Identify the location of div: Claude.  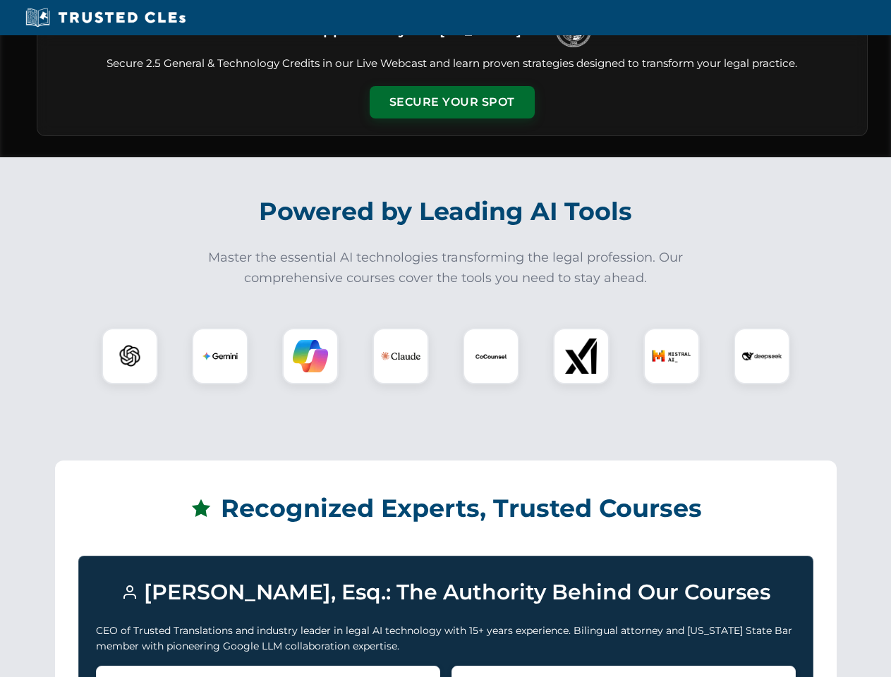
(401, 356).